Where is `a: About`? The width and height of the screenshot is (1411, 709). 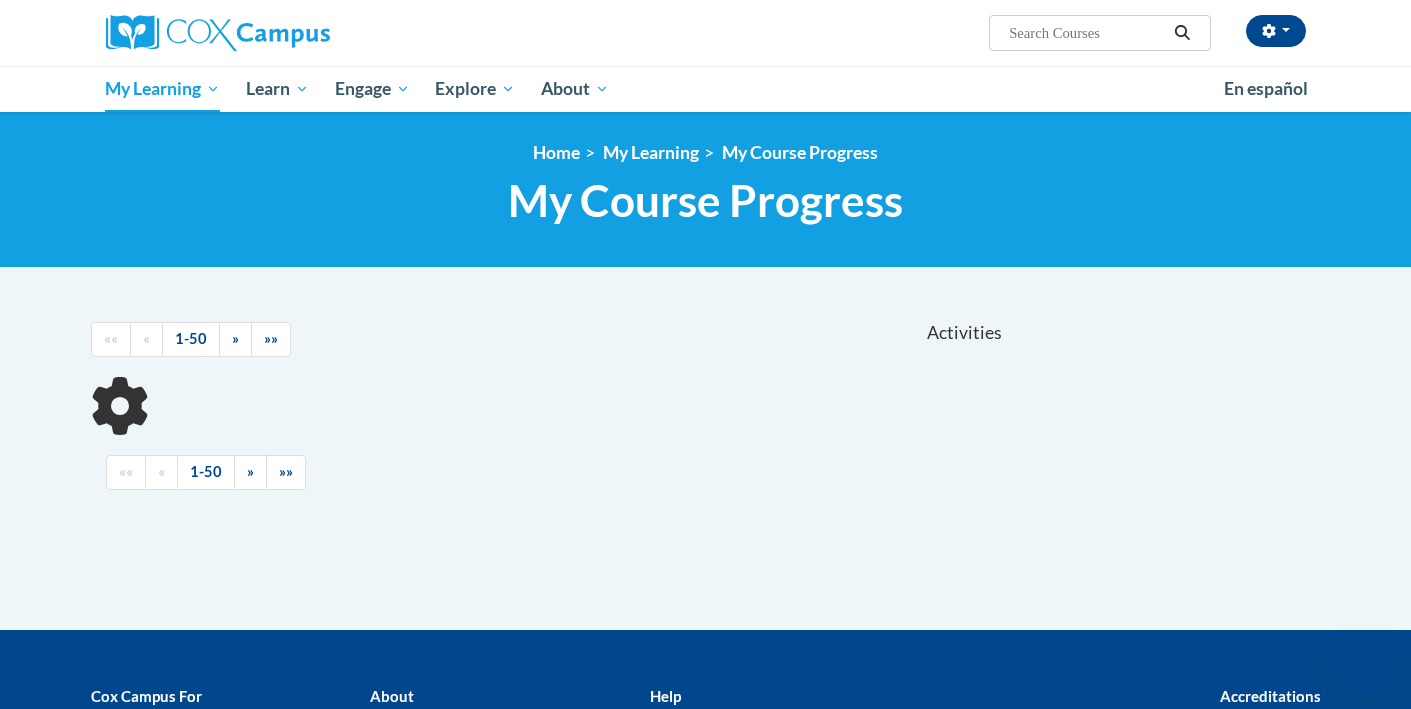 a: About is located at coordinates (575, 89).